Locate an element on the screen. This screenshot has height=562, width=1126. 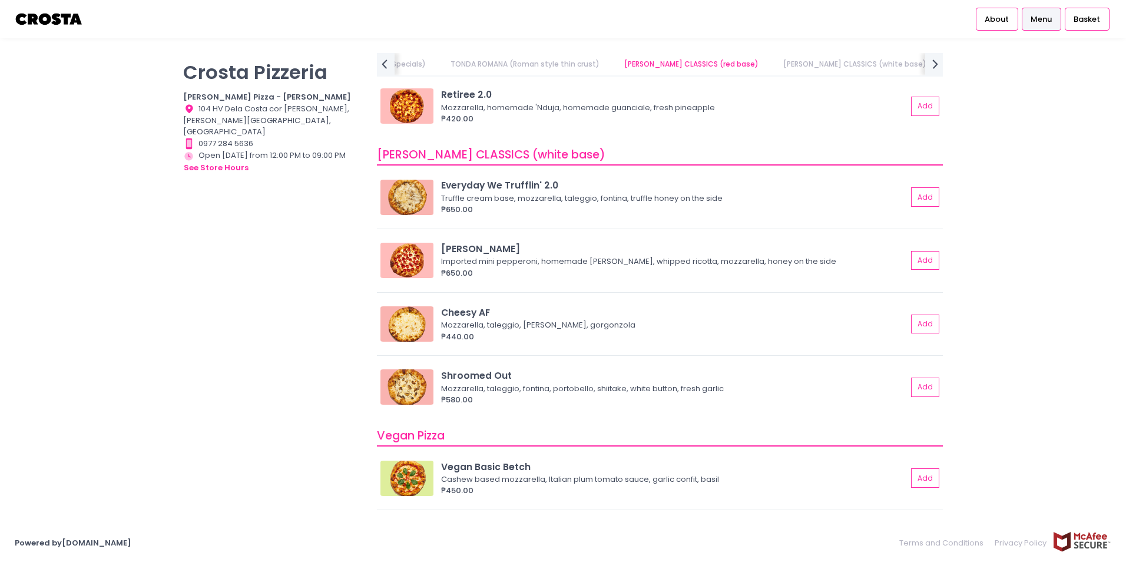
div: ₱440.00 is located at coordinates (673, 337).